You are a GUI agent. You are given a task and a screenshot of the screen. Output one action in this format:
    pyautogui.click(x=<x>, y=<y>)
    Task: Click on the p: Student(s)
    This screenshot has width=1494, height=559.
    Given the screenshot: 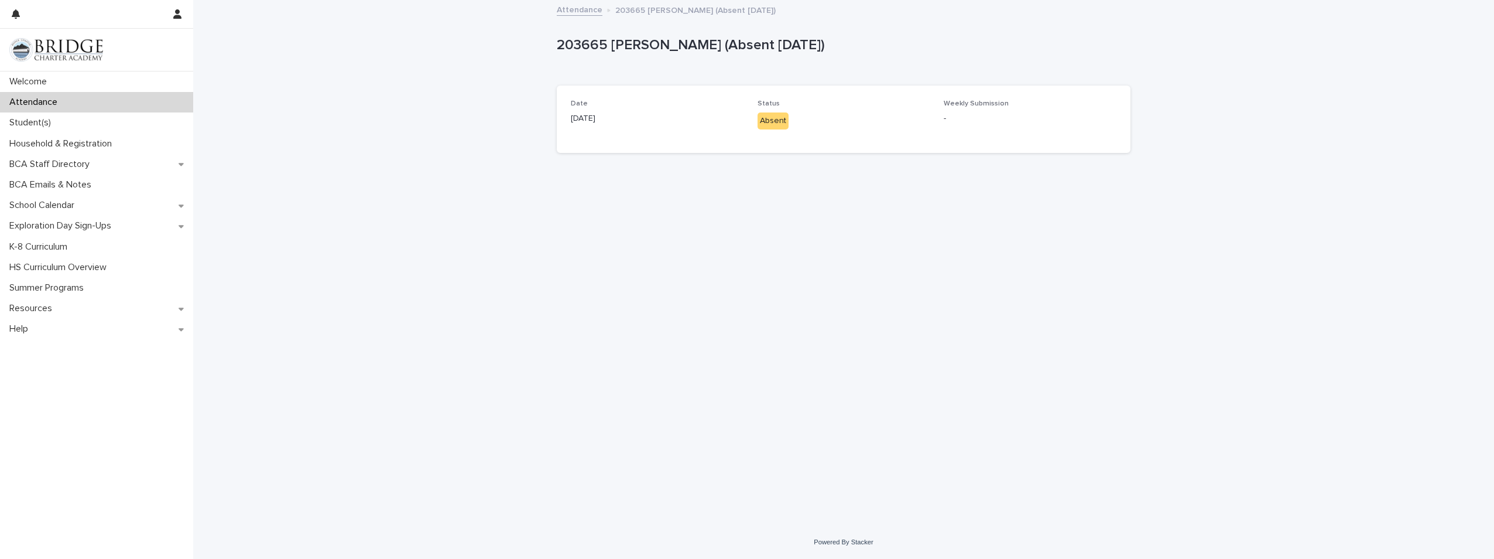 What is the action you would take?
    pyautogui.click(x=32, y=122)
    